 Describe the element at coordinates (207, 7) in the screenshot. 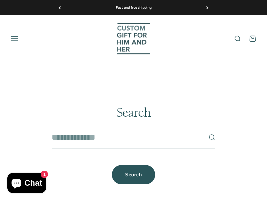

I see `button: Next` at that location.